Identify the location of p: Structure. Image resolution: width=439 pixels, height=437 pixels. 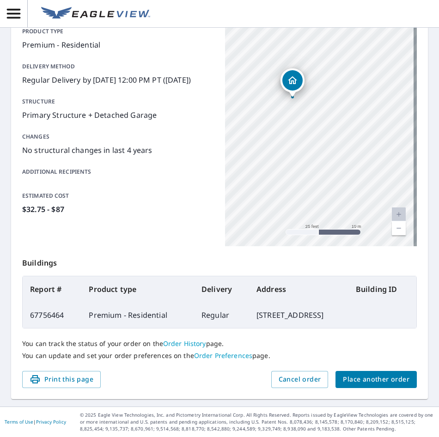
(118, 102).